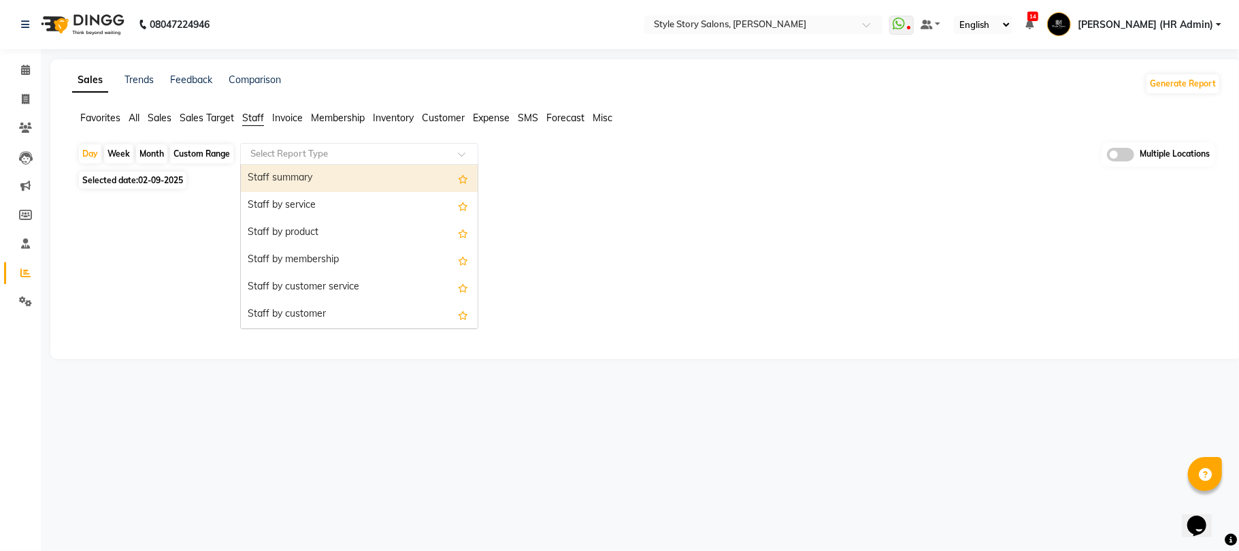 The image size is (1239, 551). I want to click on span: Customer, so click(443, 118).